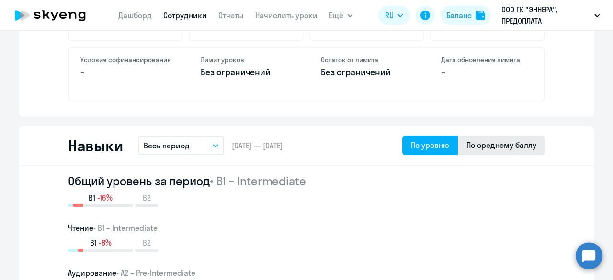 The image size is (613, 280). Describe the element at coordinates (366, 60) in the screenshot. I see `h4: Остаток от лимита` at that location.